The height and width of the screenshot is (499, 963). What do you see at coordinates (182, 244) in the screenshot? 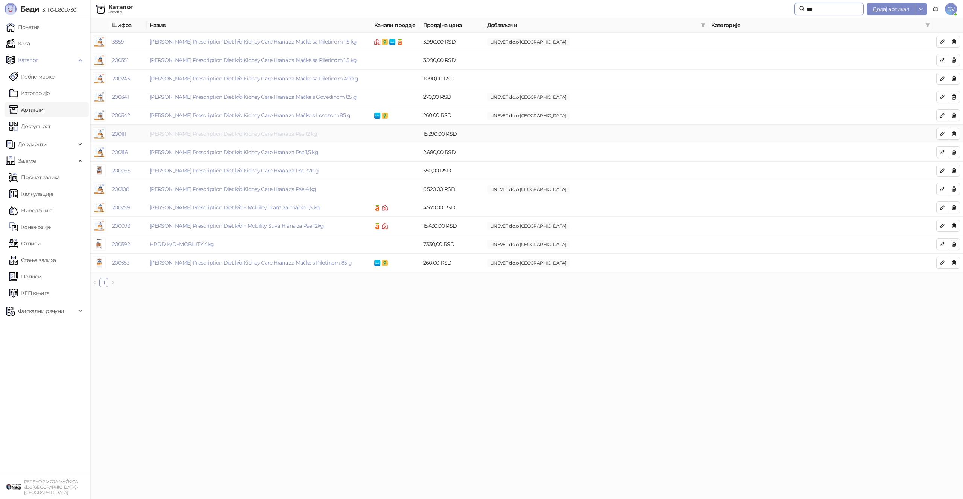
I see `a: HPDD K/D+MOBILITY 4kg` at bounding box center [182, 244].